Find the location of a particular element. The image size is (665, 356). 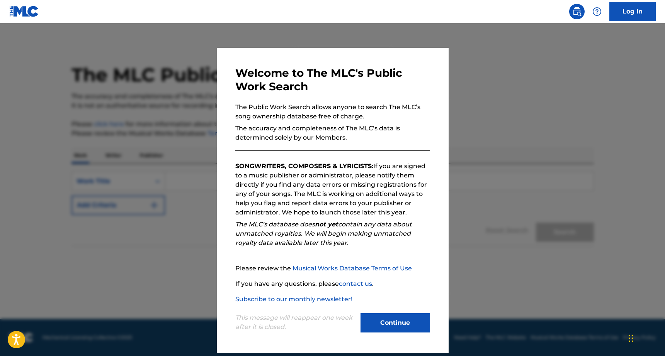

p: The Public Work Search allows anyone to search The MLC’s song ownership database free of charge. is located at coordinates (333, 112).